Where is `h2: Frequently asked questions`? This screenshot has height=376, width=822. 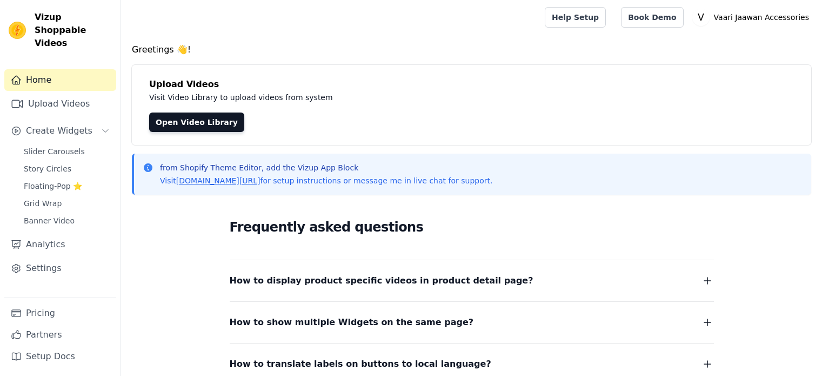 h2: Frequently asked questions is located at coordinates (472, 227).